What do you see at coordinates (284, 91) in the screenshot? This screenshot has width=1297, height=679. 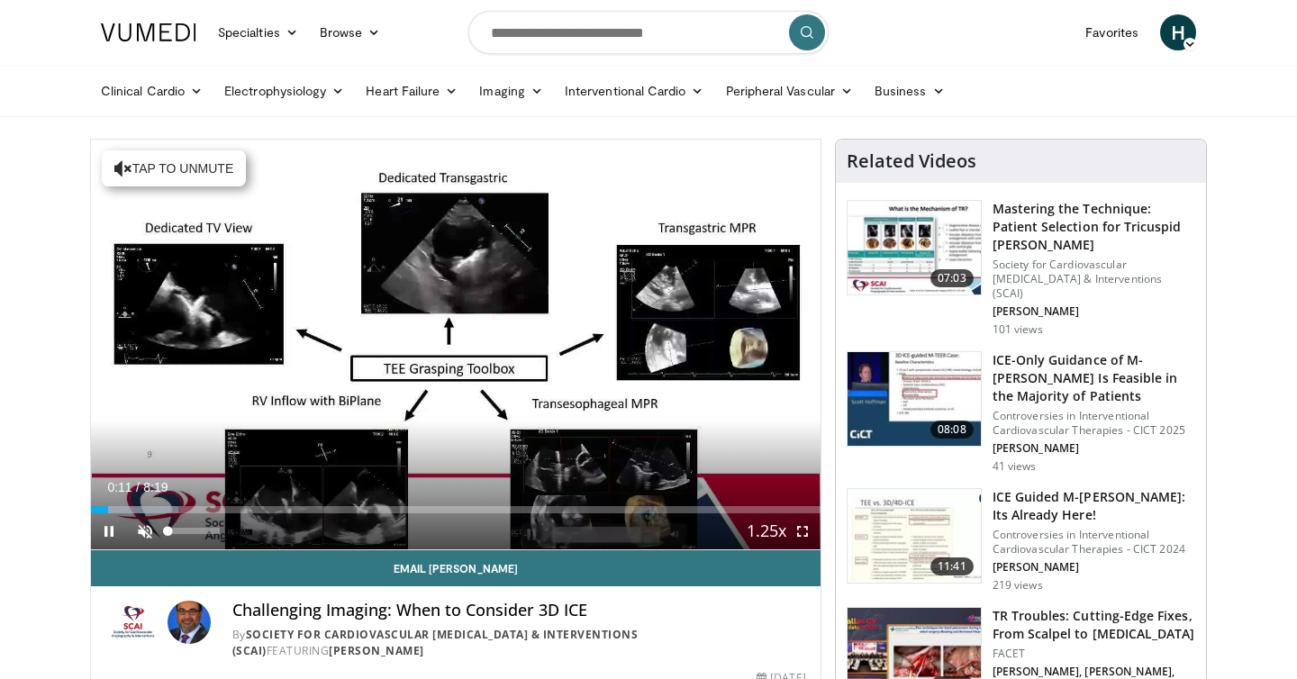 I see `a: Electrophysiology` at bounding box center [284, 91].